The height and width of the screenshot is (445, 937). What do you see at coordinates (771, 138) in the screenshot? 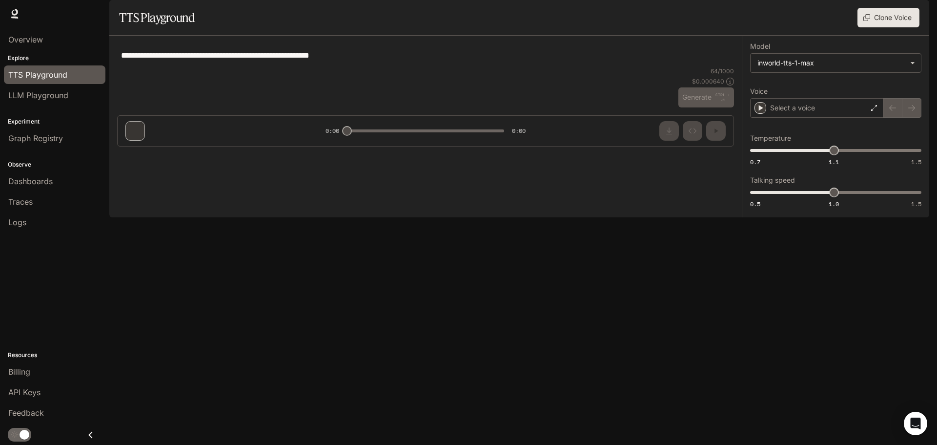
I see `p: Temperature` at bounding box center [771, 138].